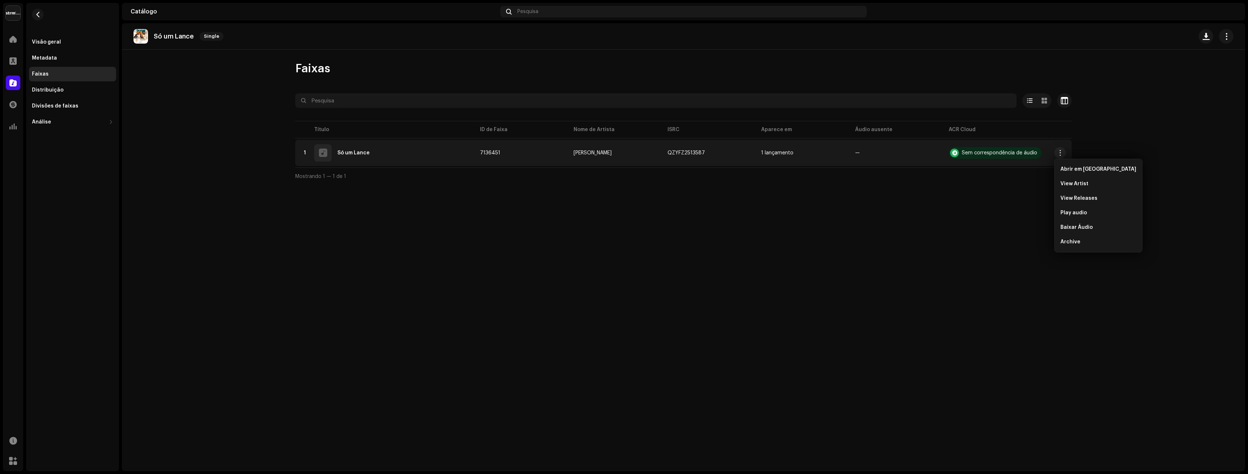 Image resolution: width=1248 pixels, height=474 pixels. Describe the element at coordinates (73, 90) in the screenshot. I see `re-m-nav-item: Distribuição` at that location.